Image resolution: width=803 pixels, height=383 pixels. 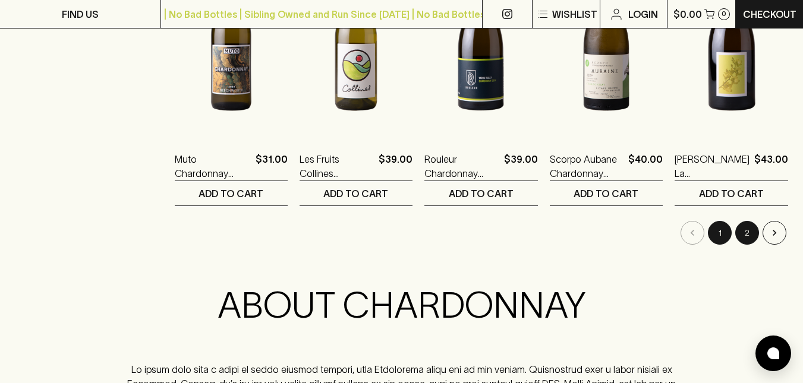 I want to click on p: Checkout, so click(x=770, y=14).